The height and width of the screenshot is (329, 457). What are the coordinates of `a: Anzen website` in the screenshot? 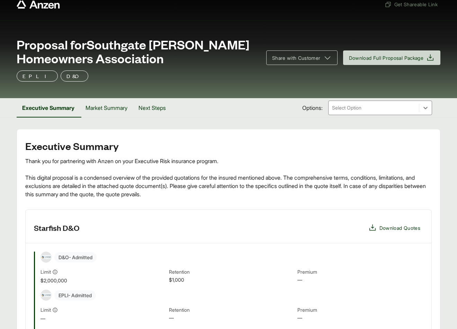 It's located at (38, 4).